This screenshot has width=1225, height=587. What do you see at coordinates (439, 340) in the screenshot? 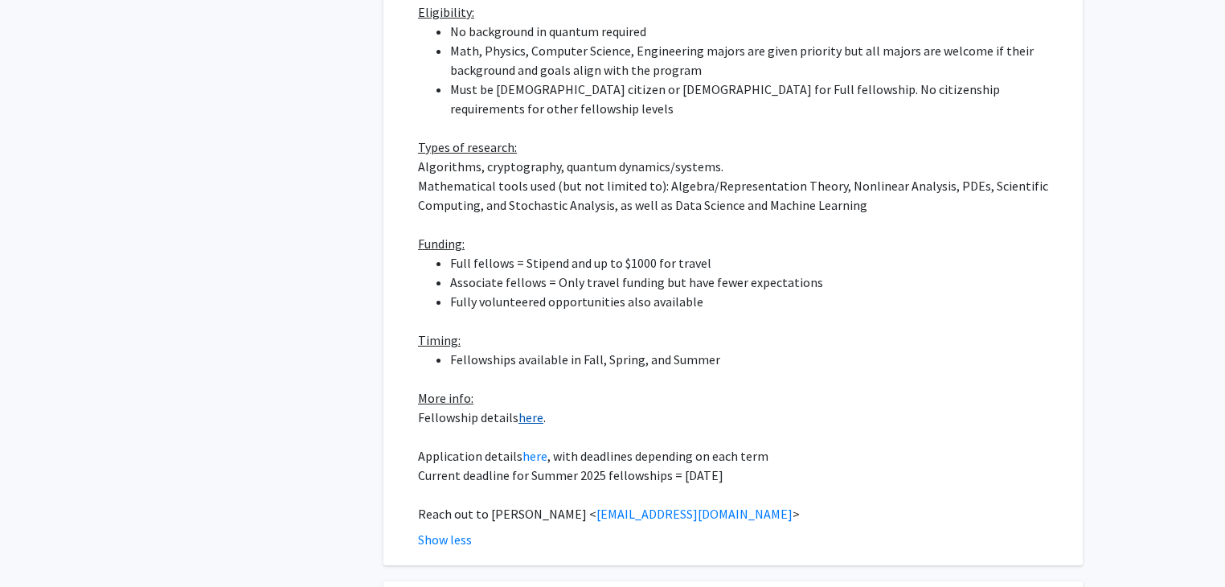
I see `u: Timing:` at bounding box center [439, 340].